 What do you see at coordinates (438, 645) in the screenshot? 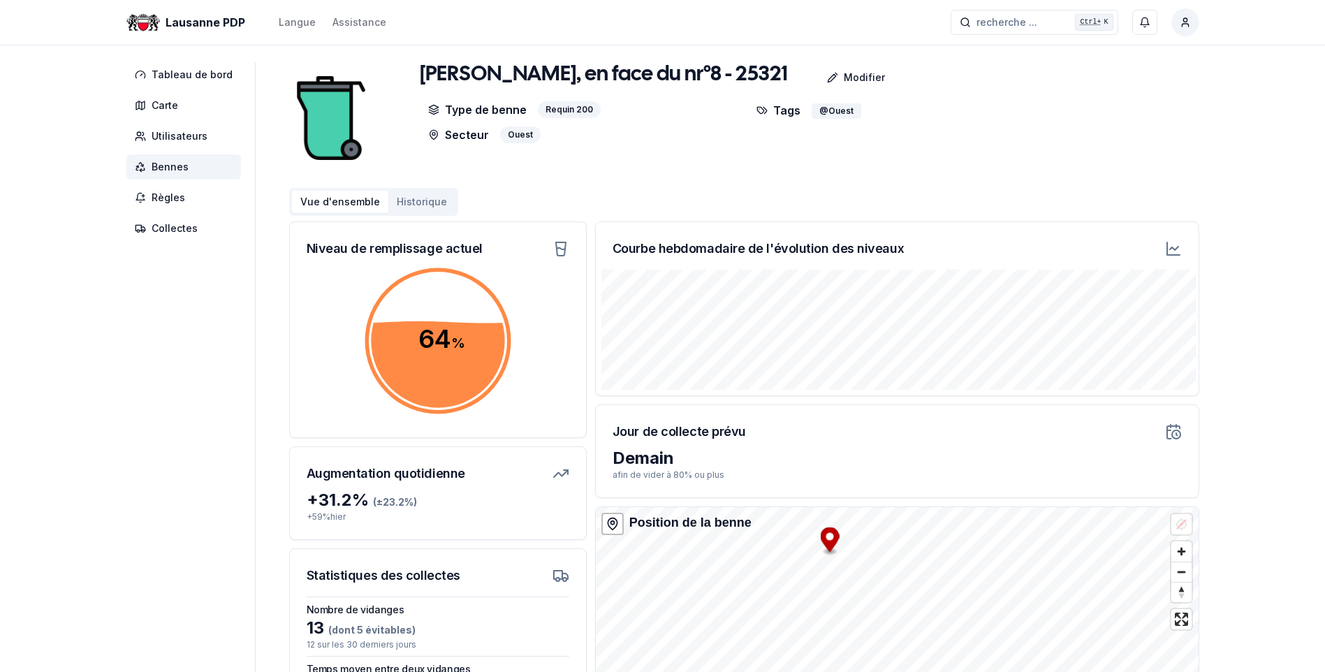
I see `p: 12 sur les 30 derniers jours` at bounding box center [438, 645].